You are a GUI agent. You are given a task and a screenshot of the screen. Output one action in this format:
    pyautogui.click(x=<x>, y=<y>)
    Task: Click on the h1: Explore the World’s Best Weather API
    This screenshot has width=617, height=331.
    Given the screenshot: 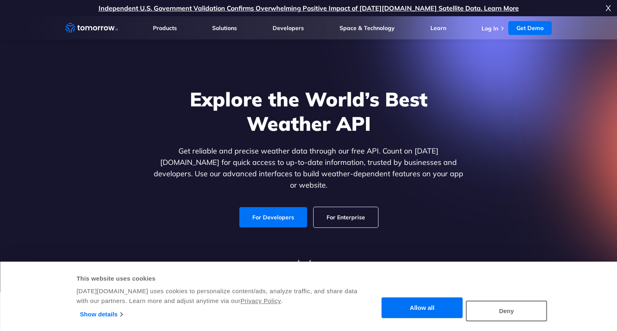 What is the action you would take?
    pyautogui.click(x=309, y=111)
    